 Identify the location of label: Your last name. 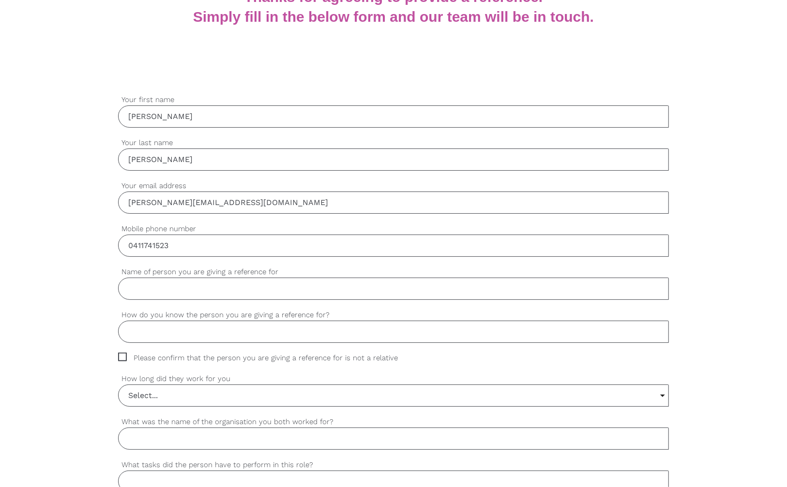
(393, 143).